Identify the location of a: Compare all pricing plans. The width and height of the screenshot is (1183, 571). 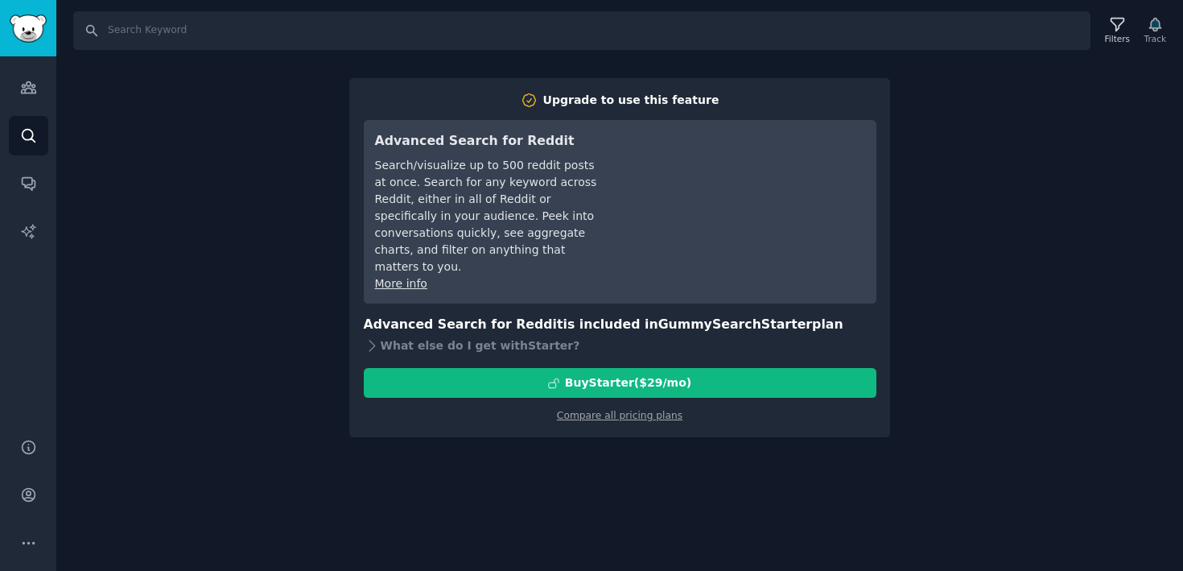
(620, 415).